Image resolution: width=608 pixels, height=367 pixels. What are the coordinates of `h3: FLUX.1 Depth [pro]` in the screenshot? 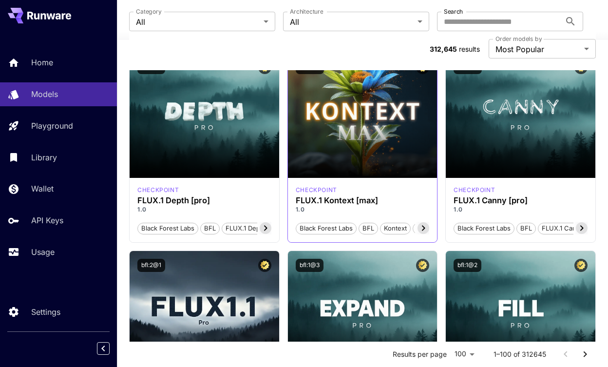 It's located at (204, 200).